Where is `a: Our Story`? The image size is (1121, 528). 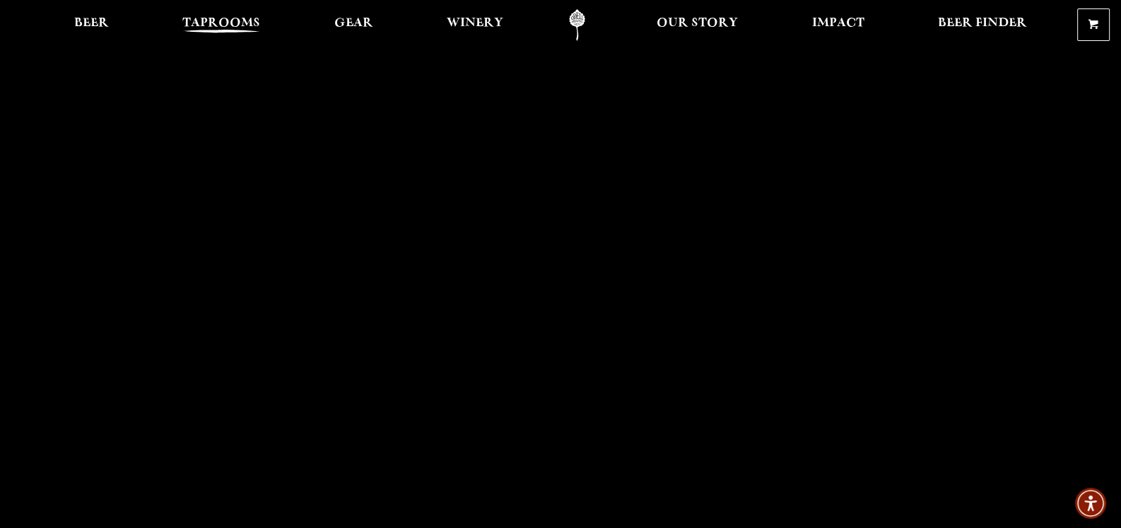
a: Our Story is located at coordinates (697, 25).